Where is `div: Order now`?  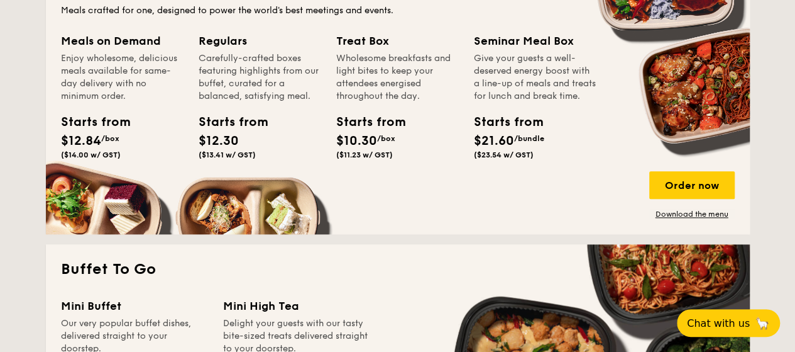 div: Order now is located at coordinates (692, 185).